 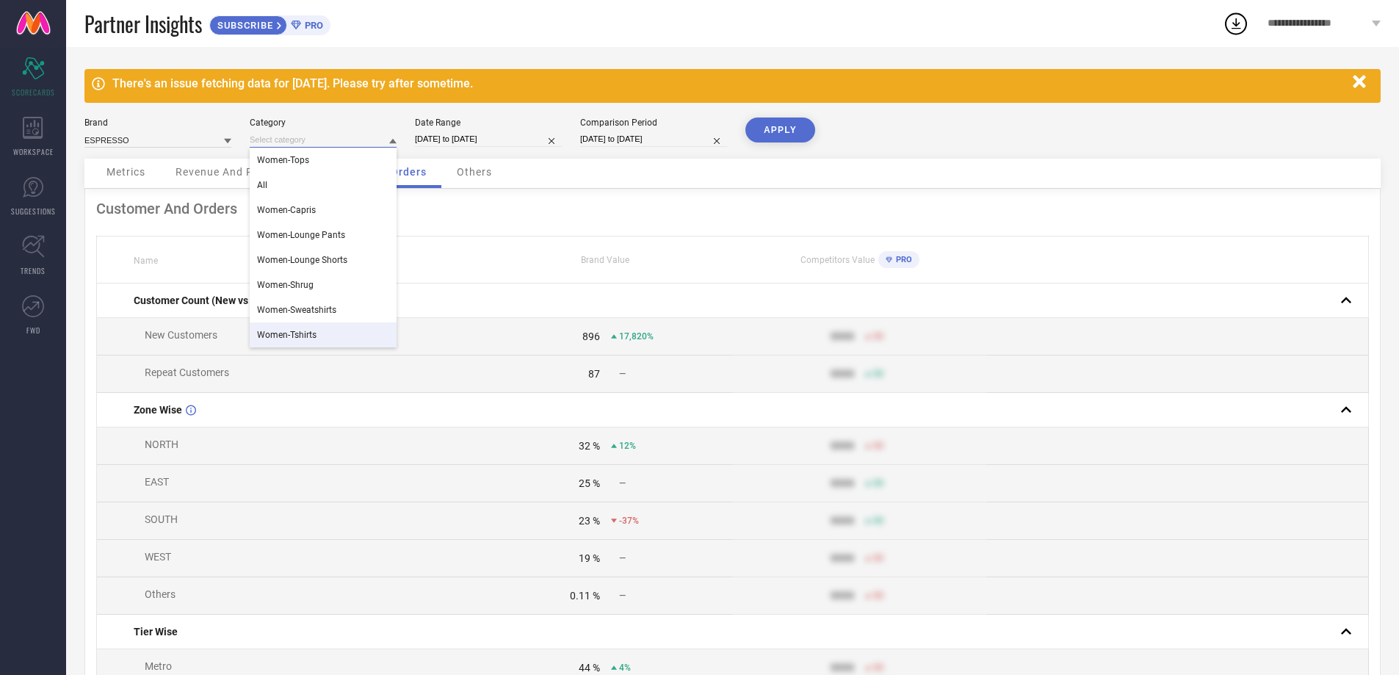 I want to click on span: SOUTH, so click(x=161, y=519).